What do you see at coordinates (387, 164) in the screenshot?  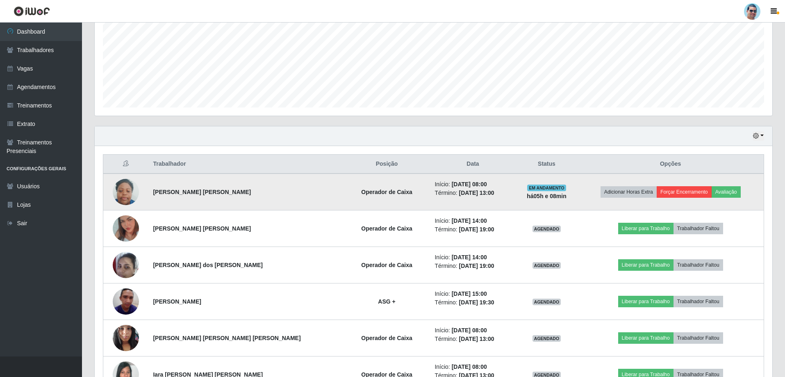 I see `th: Posição` at bounding box center [387, 164].